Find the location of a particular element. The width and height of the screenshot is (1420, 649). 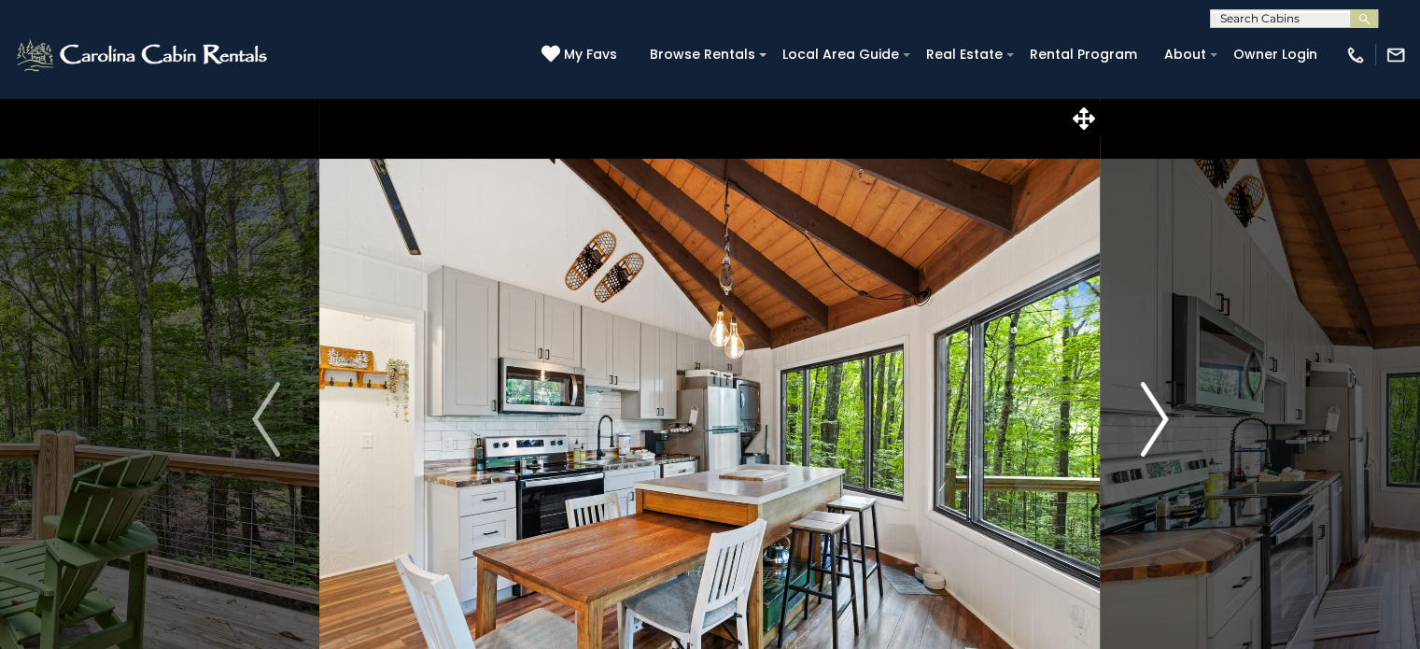

a: Real Estate is located at coordinates (964, 54).